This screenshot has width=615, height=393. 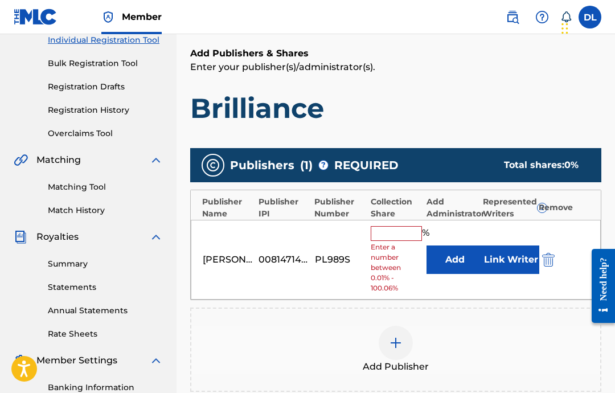 What do you see at coordinates (227, 208) in the screenshot?
I see `div: Publisher Name` at bounding box center [227, 208].